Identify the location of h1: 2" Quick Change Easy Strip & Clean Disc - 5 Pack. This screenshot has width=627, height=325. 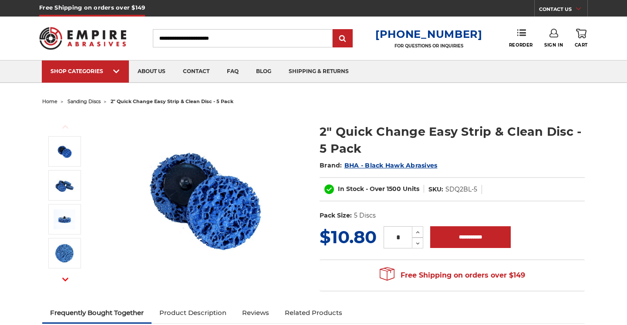
(452, 140).